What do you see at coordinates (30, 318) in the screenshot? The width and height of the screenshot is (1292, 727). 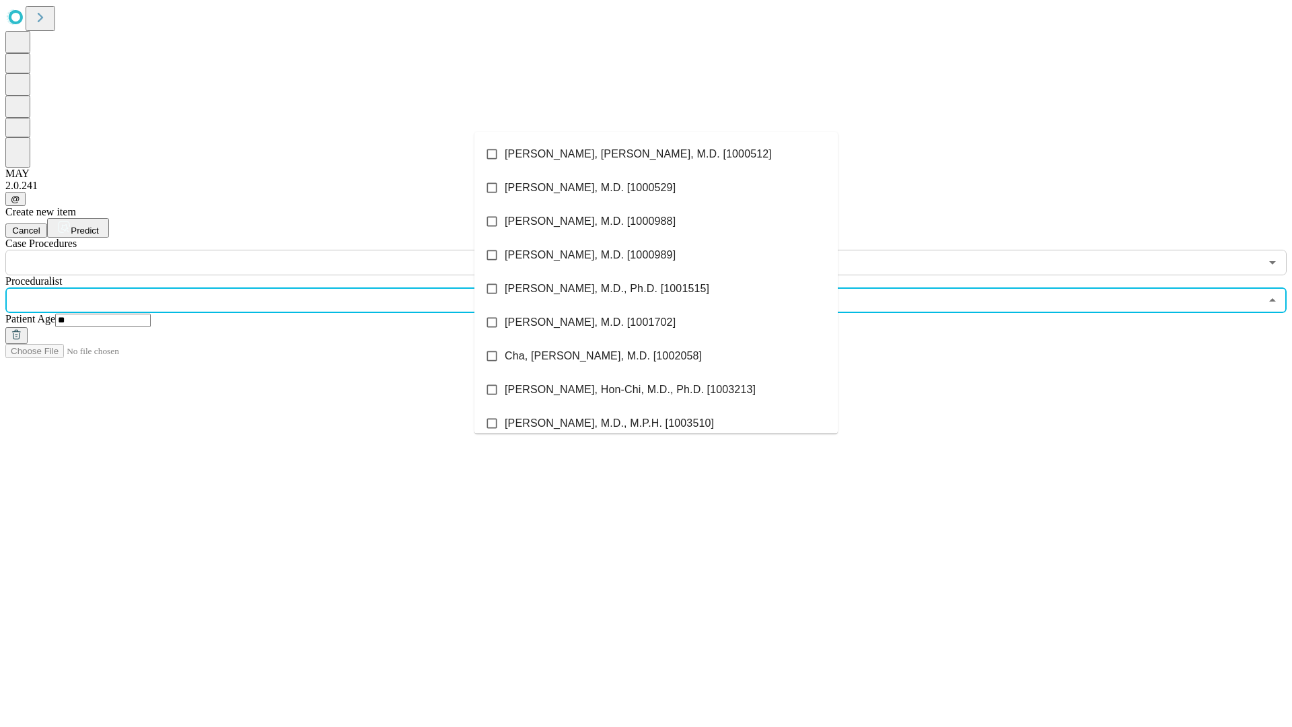 I see `span: Patient Age` at bounding box center [30, 318].